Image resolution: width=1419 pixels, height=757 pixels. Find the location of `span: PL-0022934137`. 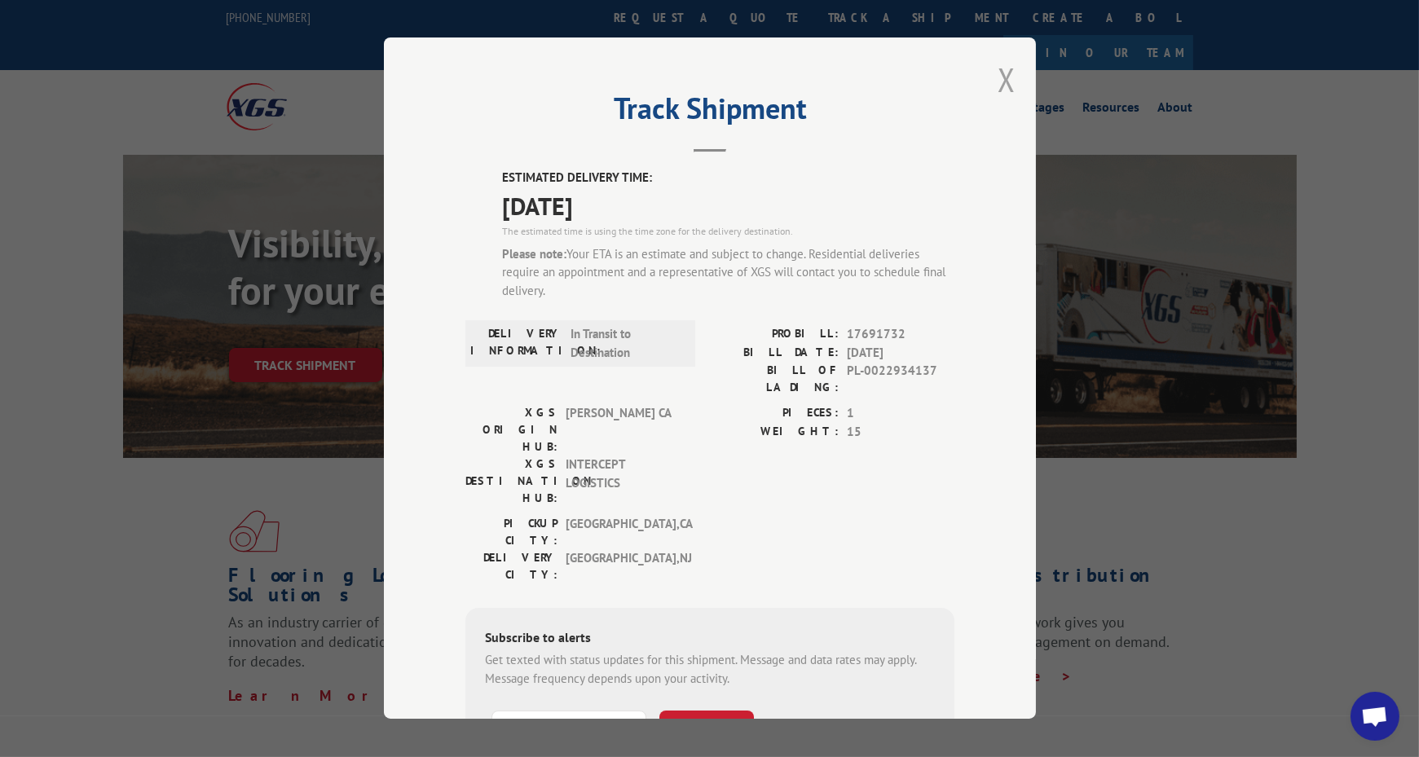

span: PL-0022934137 is located at coordinates (901, 380).